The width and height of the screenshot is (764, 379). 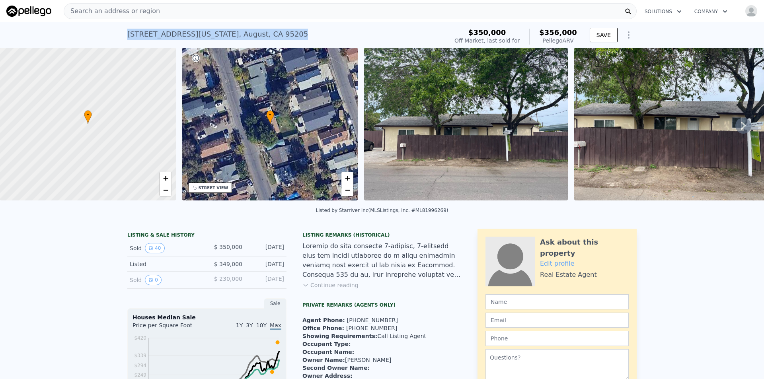 What do you see at coordinates (29, 11) in the screenshot?
I see `img: Pellego` at bounding box center [29, 11].